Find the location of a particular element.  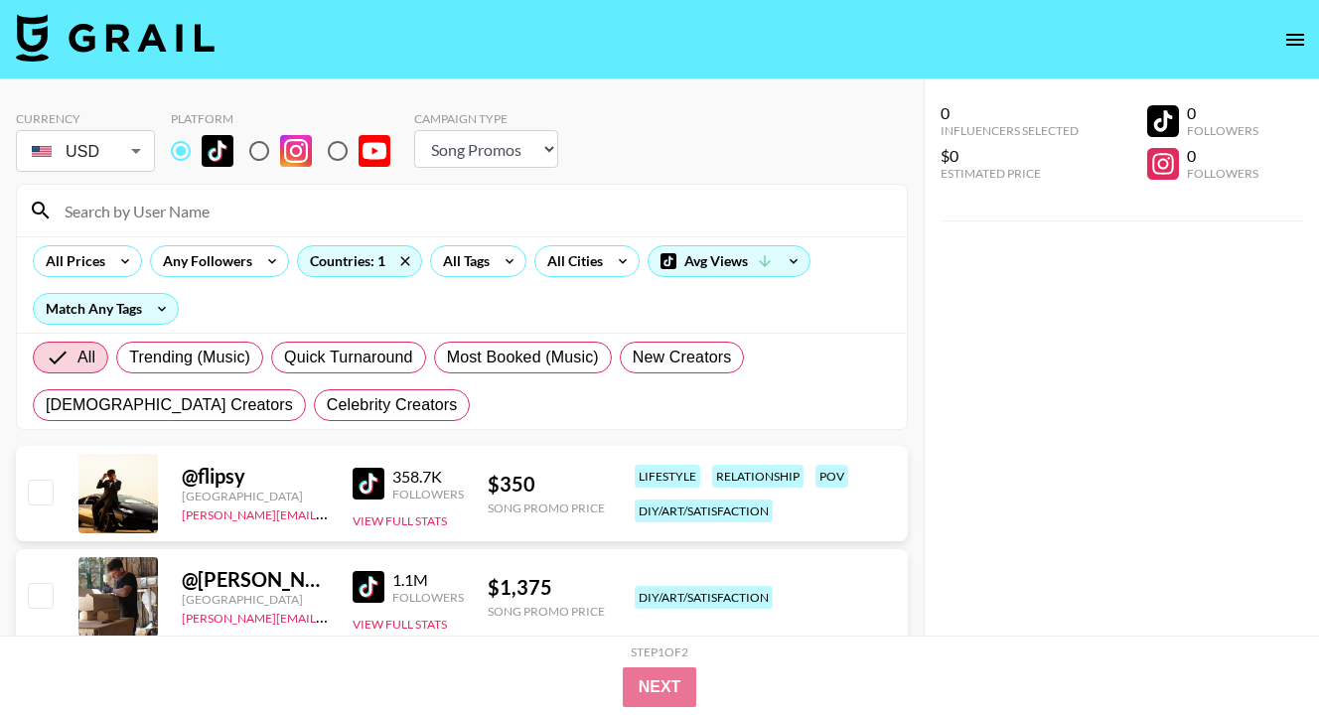

div: Estimated Price is located at coordinates (1009, 173).